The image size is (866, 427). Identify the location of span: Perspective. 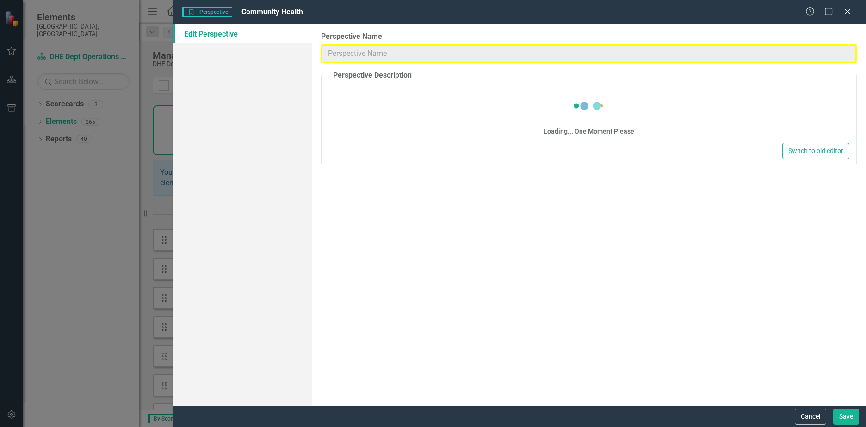
(207, 12).